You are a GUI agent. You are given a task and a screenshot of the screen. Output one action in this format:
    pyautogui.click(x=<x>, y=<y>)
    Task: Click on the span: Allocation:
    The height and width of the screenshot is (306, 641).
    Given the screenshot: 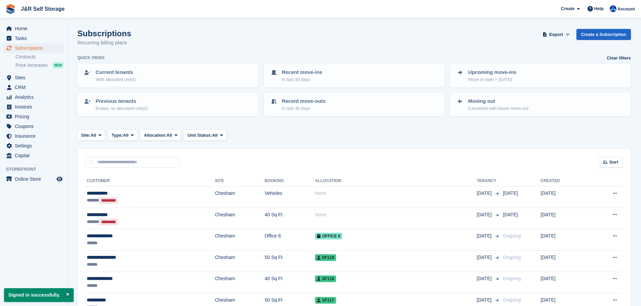 What is the action you would take?
    pyautogui.click(x=155, y=136)
    